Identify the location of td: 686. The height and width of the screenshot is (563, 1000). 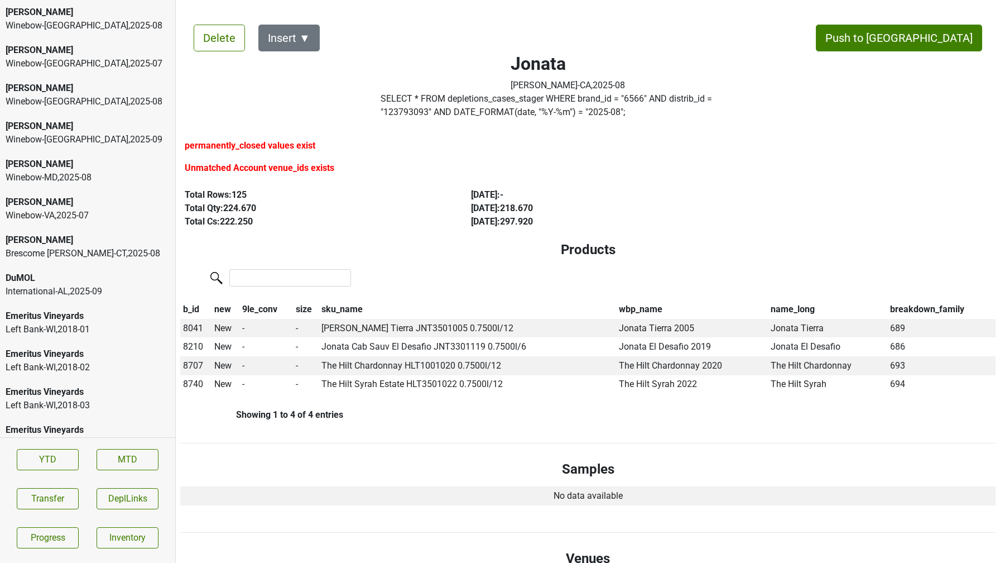
(942, 347).